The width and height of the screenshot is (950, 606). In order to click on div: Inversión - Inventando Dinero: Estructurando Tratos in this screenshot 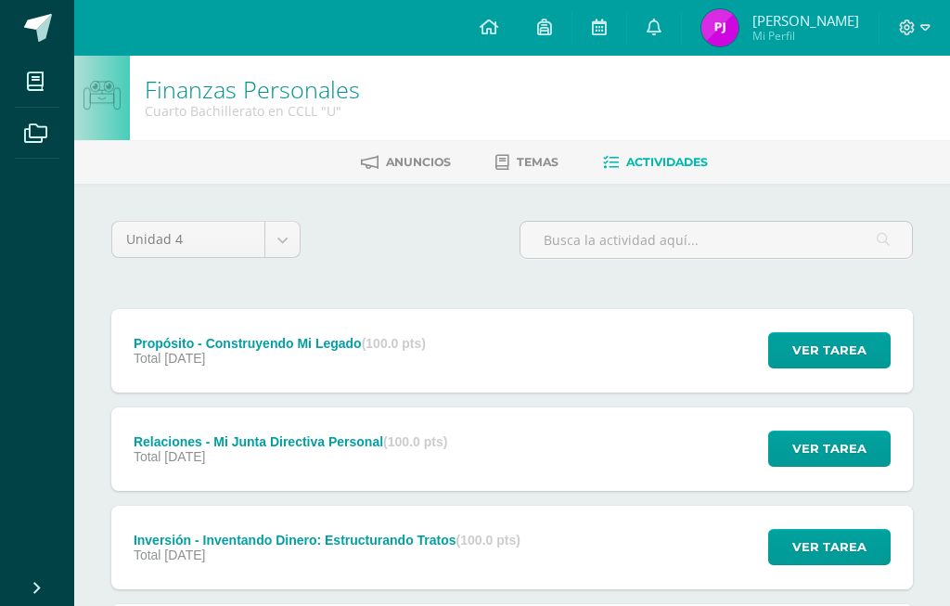, I will do `click(327, 540)`.